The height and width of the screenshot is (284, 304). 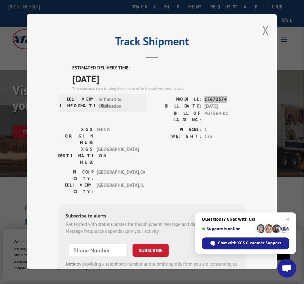 I want to click on div: Chat with XGS Customer Support, so click(x=246, y=244).